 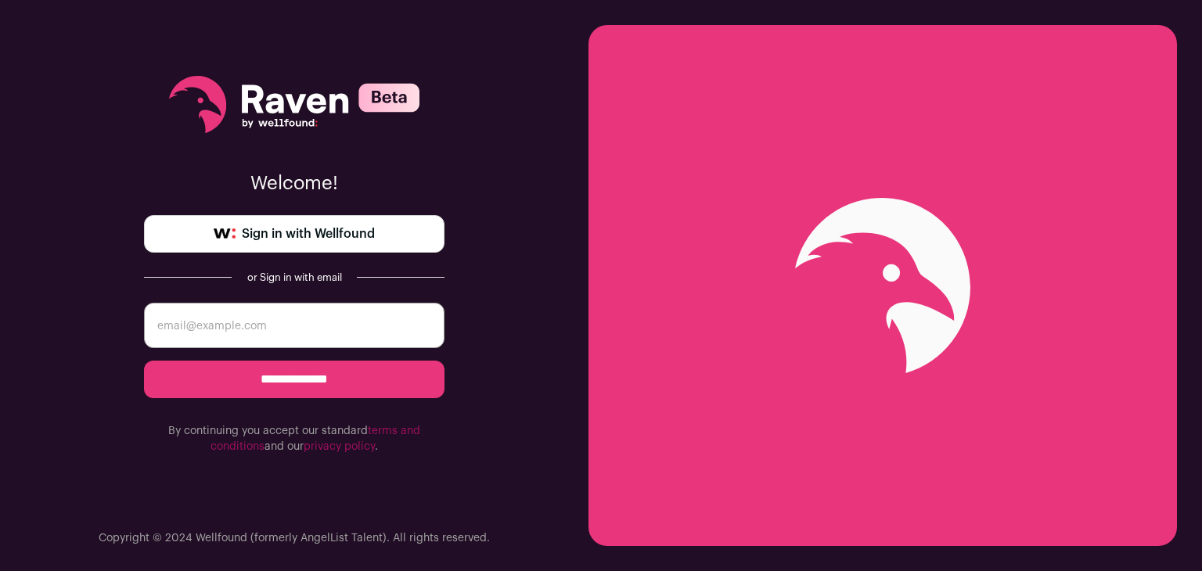 I want to click on img: wellfound-symbol-flush-black-fb3c872781a75f747ccb3a119075da62bfe97bd399995f84a933054e44a575c4.png, so click(x=225, y=234).